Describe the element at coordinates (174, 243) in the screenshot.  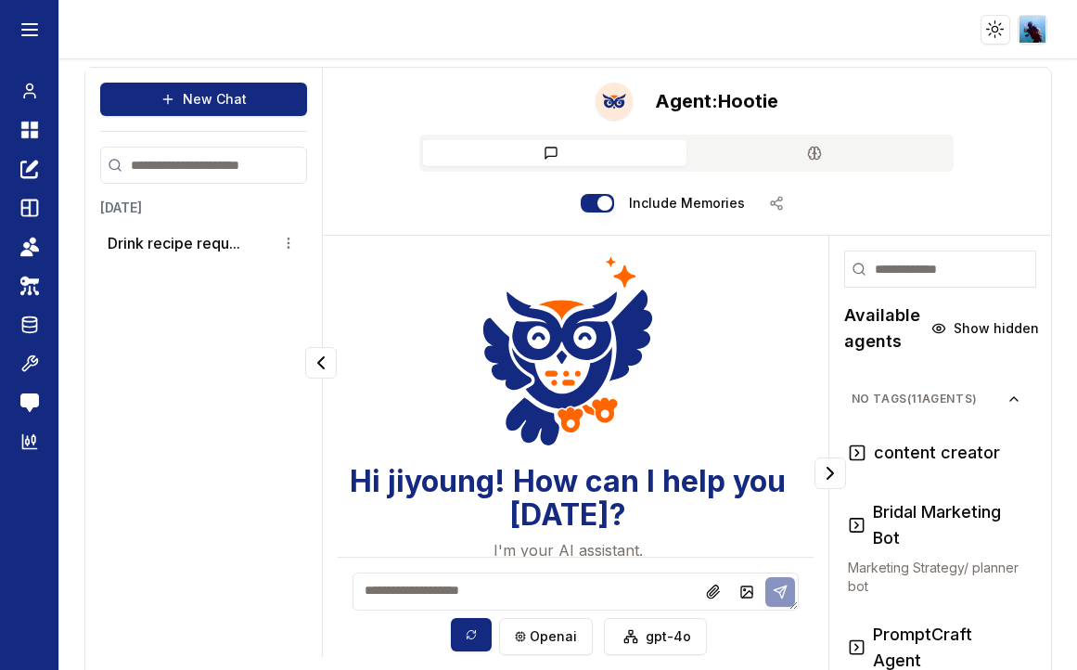
I see `button: Drink recipe requ...` at that location.